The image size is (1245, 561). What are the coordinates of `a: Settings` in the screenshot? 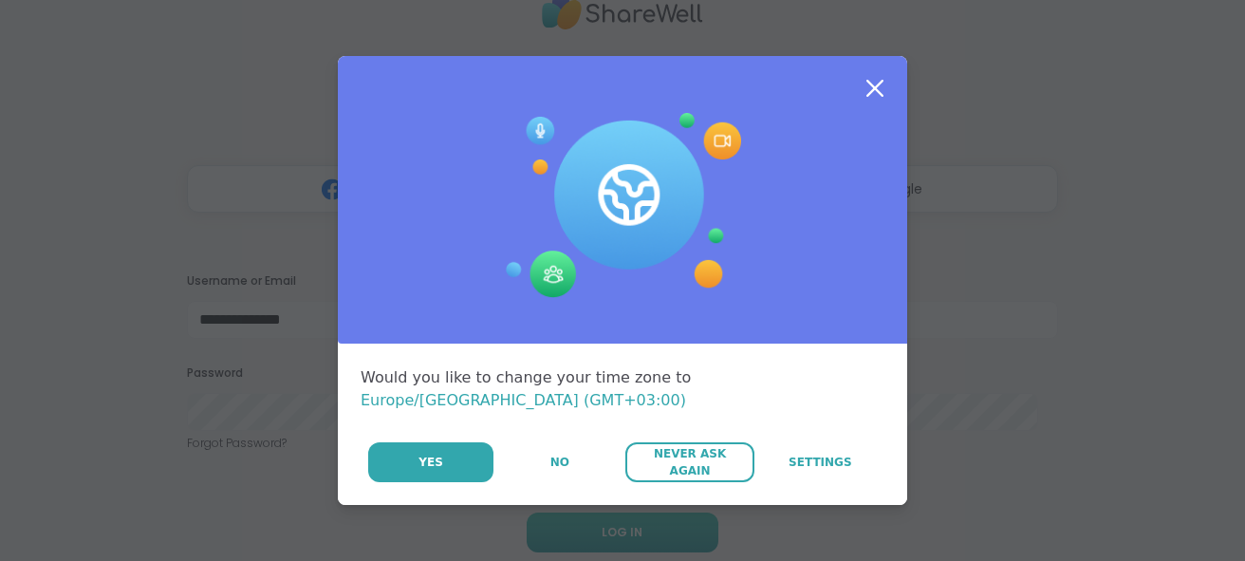 It's located at (820, 462).